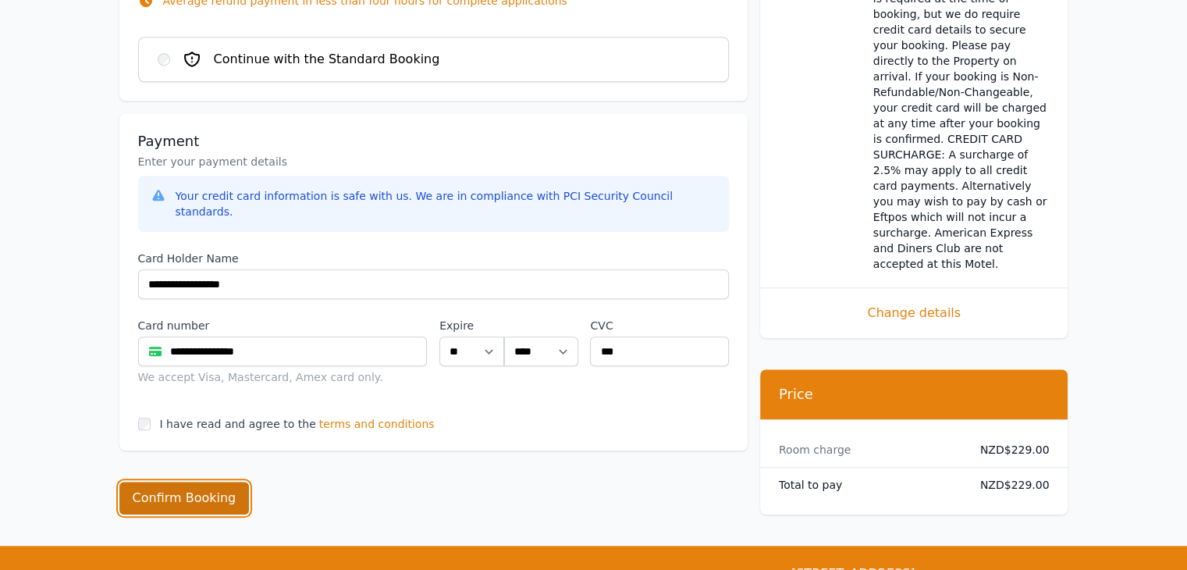  Describe the element at coordinates (446, 204) in the screenshot. I see `div: Your credit card information is safe with us. We are in compliance with PCI Security Council stan...` at that location.